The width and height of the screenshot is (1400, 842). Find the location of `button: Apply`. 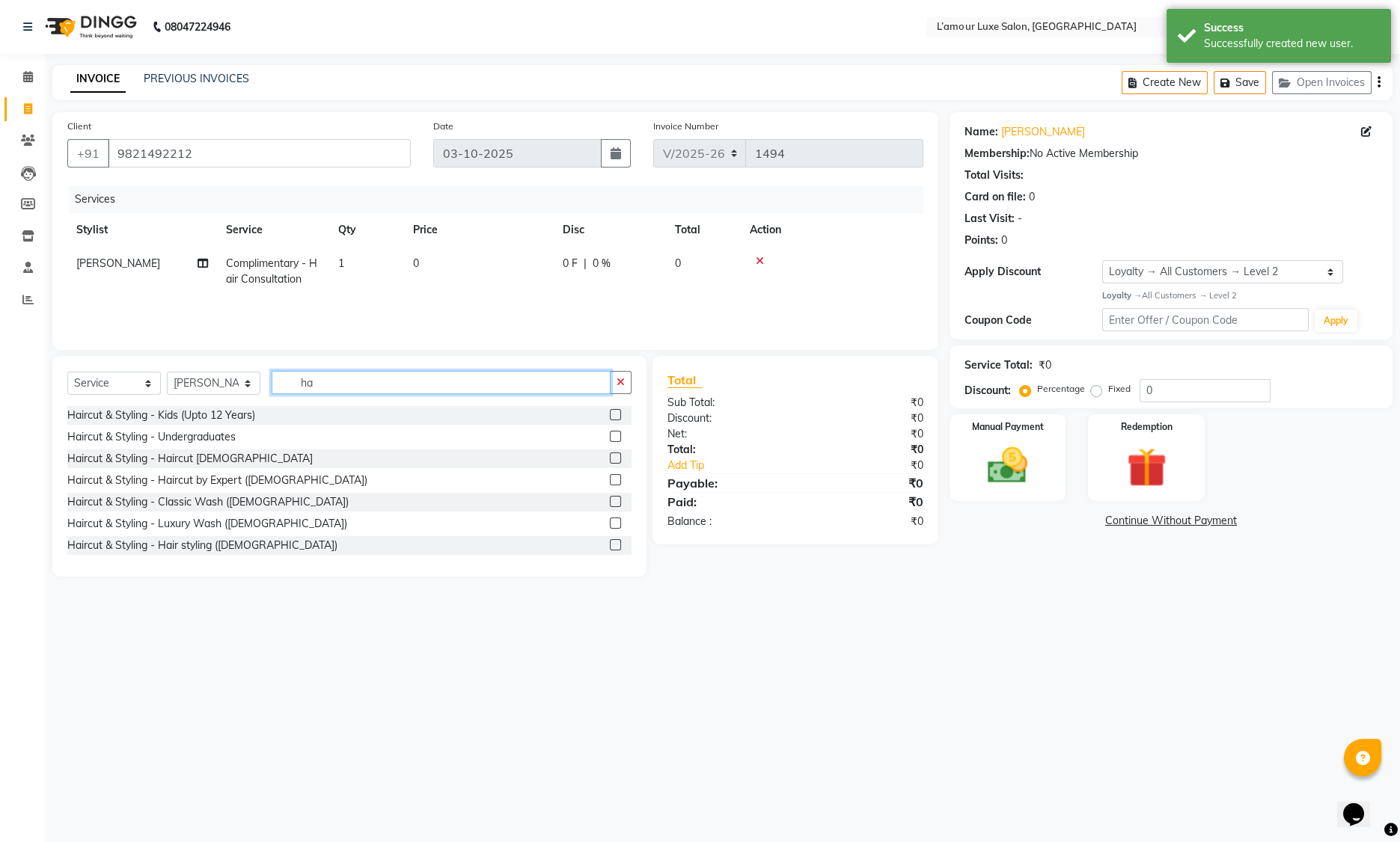

button: Apply is located at coordinates (1336, 321).